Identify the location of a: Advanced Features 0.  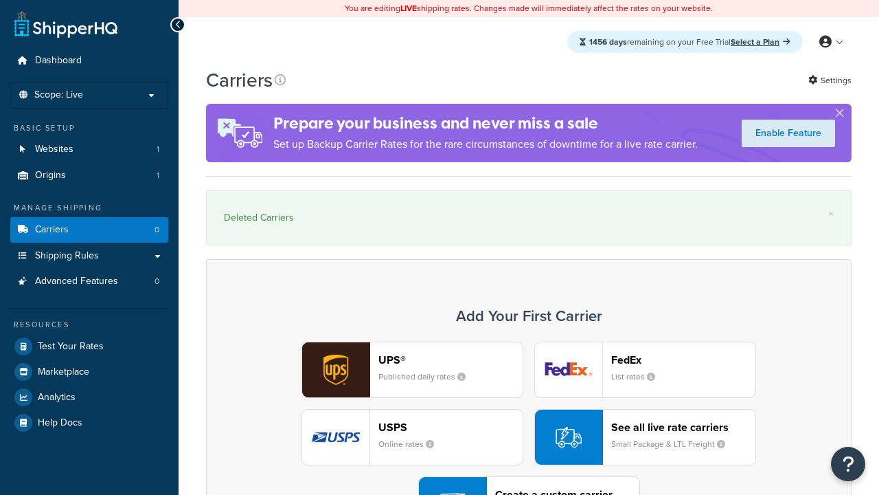
(89, 281).